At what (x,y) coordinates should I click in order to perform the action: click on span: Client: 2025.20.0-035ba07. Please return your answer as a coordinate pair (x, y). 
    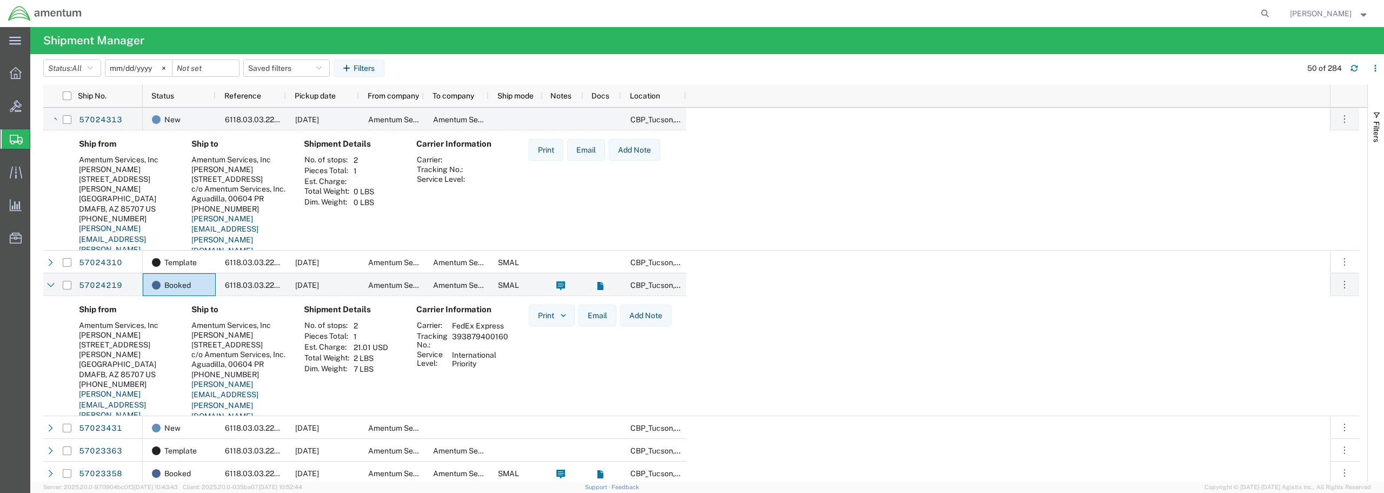
    Looking at the image, I should click on (242, 487).